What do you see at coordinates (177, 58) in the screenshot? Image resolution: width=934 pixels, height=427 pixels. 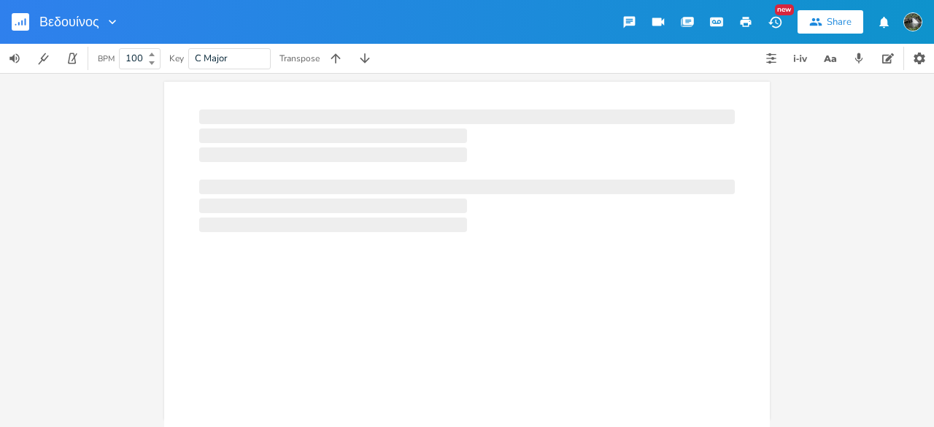 I see `div: Key` at bounding box center [177, 58].